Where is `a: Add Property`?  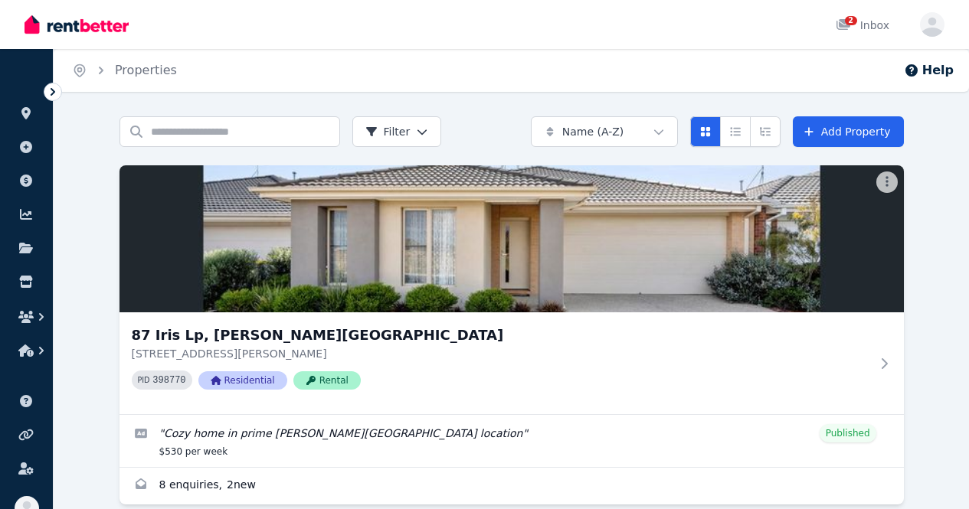 a: Add Property is located at coordinates (848, 132).